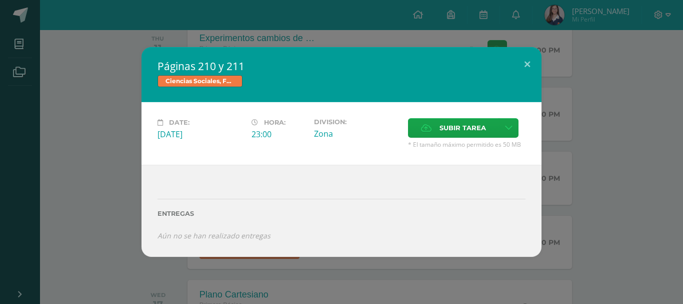  What do you see at coordinates (179, 122) in the screenshot?
I see `span: Date:` at bounding box center [179, 122].